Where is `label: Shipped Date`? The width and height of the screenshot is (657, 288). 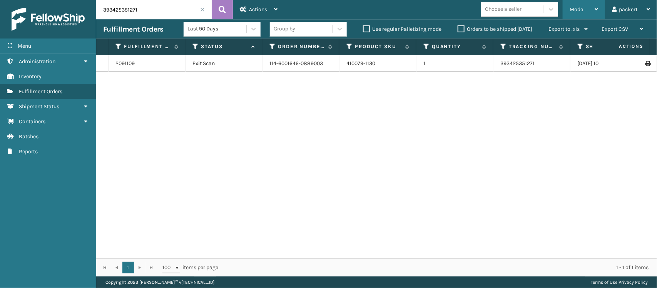
label: Shipped Date is located at coordinates (609, 47).